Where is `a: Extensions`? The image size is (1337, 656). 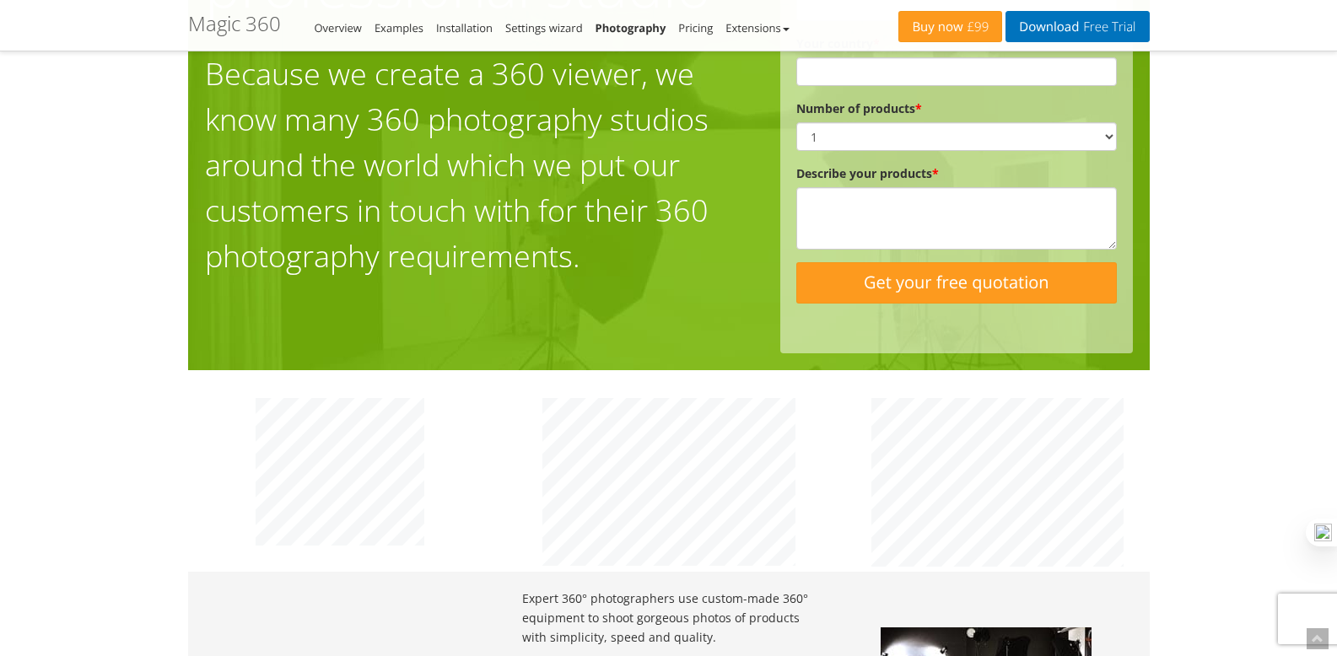 a: Extensions is located at coordinates (757, 28).